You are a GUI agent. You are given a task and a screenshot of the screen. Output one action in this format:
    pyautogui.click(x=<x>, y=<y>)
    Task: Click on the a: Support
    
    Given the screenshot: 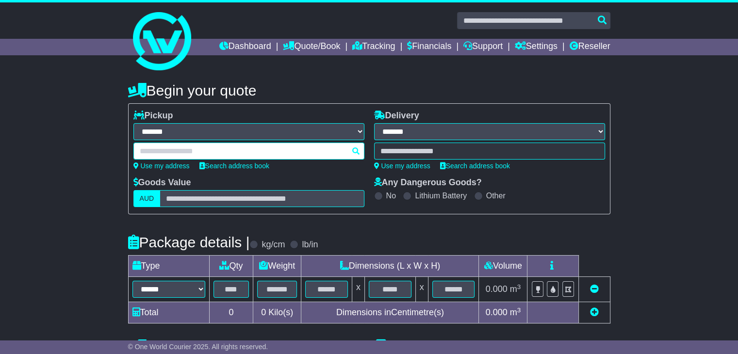 What is the action you would take?
    pyautogui.click(x=483, y=47)
    